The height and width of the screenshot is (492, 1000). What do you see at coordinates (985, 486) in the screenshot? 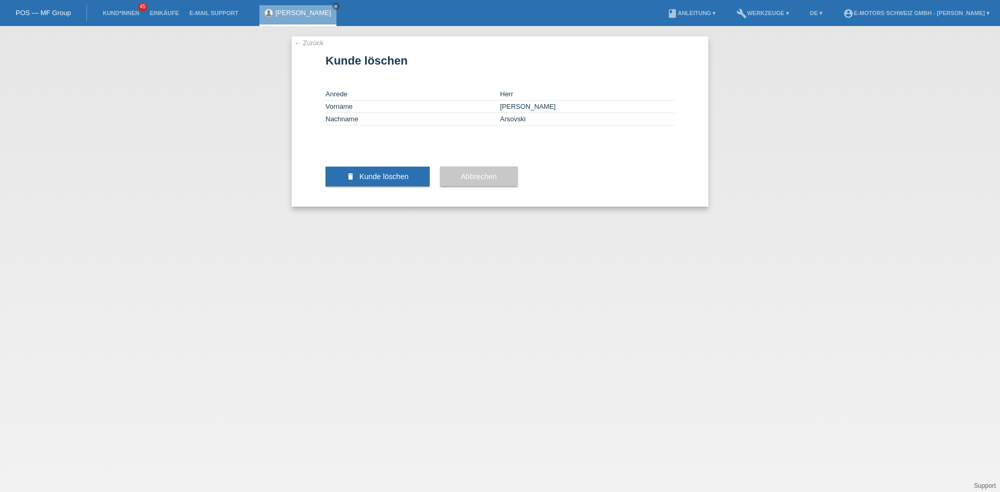
I see `a: Support` at bounding box center [985, 486].